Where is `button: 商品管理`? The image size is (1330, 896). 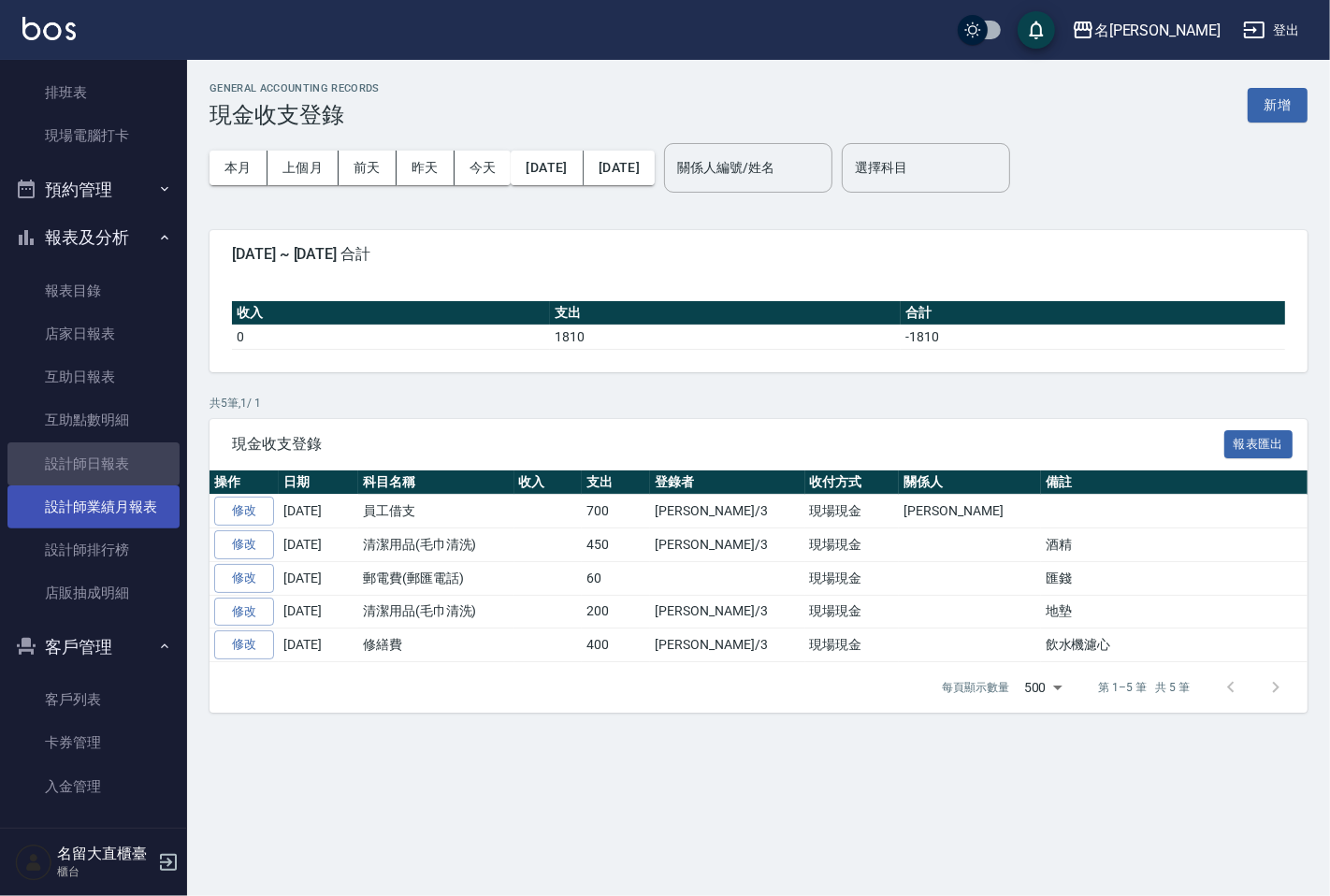 button: 商品管理 is located at coordinates (93, 840).